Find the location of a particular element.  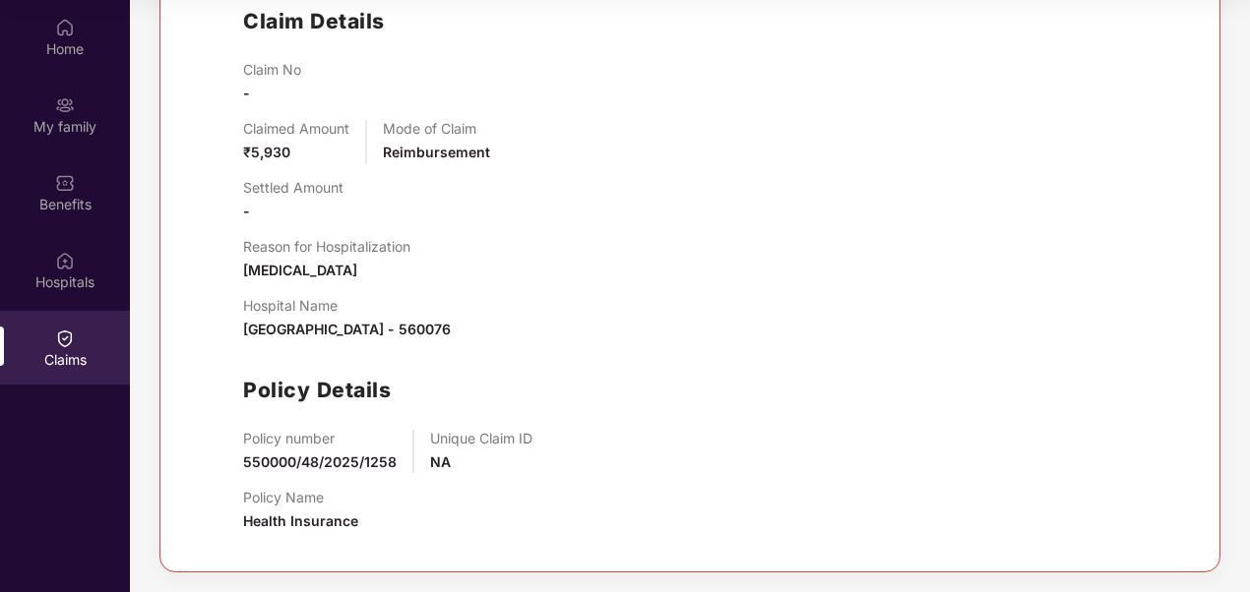

img: svg+xml;base64,PHN2ZyBpZD0iSG9tZSIgeG1sbnM9Imh0dHA6Ly93d3cudzMub3JnLzIwMDAvc3ZnIiB3aWR0aD0iMjAiIG... is located at coordinates (65, 28).